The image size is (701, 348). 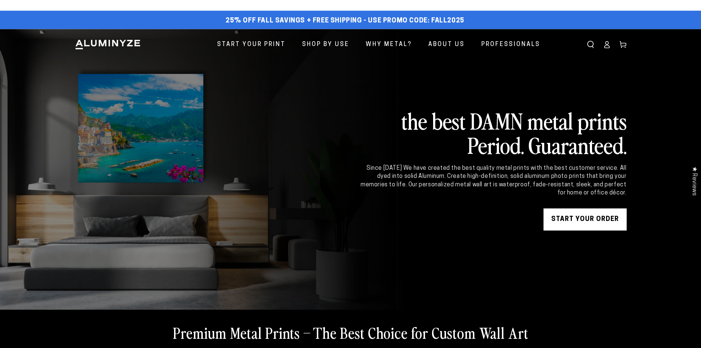 I want to click on a: Professionals, so click(x=511, y=45).